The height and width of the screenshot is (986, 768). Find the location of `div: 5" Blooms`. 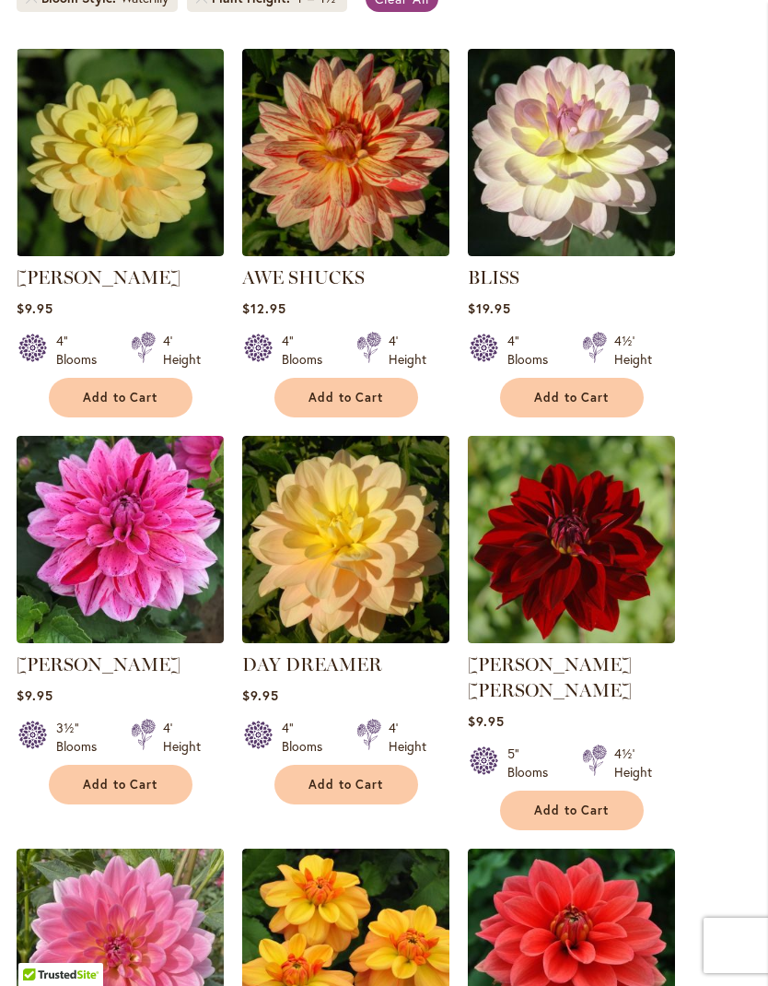

div: 5" Blooms is located at coordinates (533, 763).